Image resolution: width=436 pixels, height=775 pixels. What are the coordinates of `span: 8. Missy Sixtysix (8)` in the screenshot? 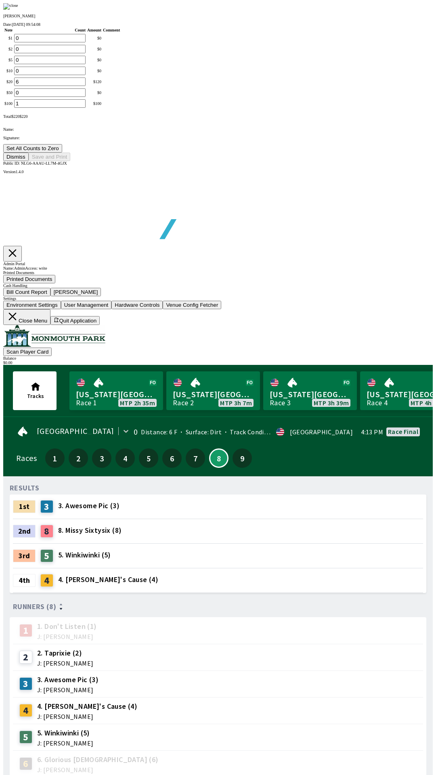 It's located at (90, 531).